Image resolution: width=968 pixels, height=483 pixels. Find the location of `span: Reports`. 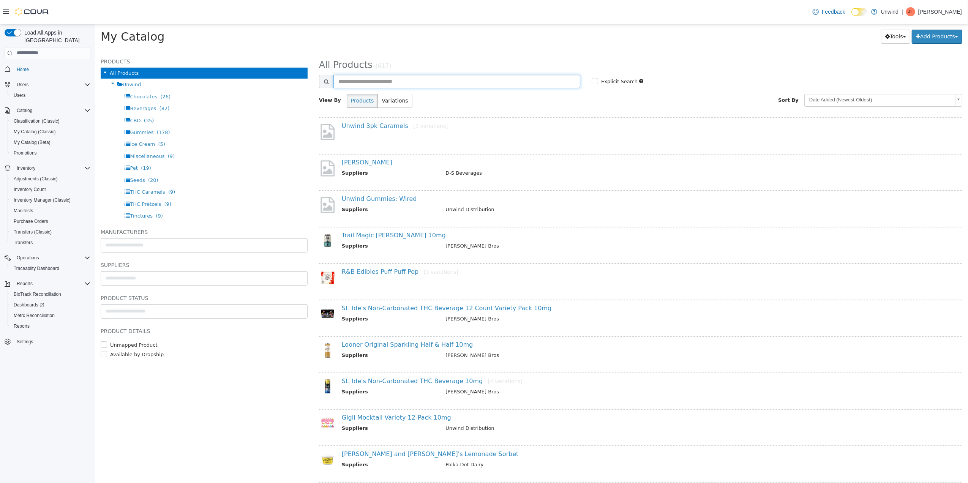

span: Reports is located at coordinates (52, 284).